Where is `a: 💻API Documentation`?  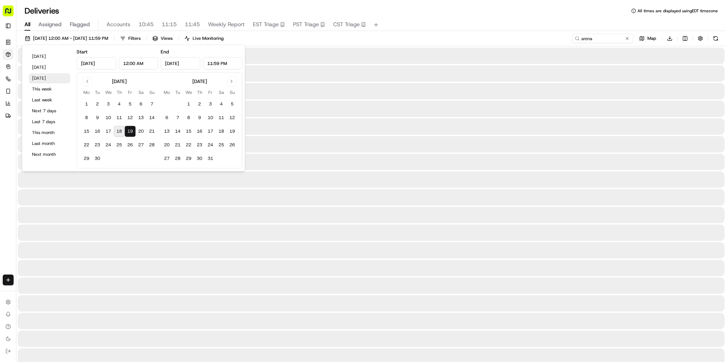 a: 💻API Documentation is located at coordinates (83, 102).